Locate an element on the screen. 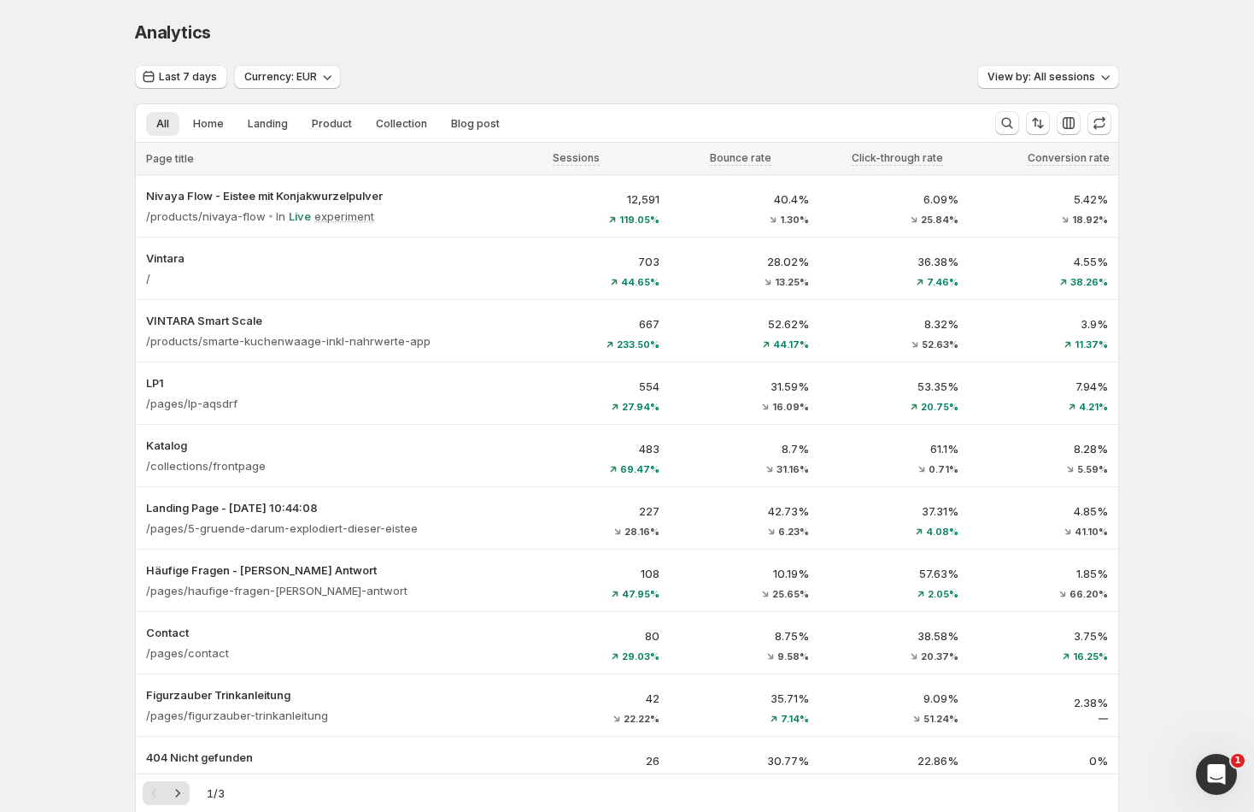 Image resolution: width=1254 pixels, height=812 pixels. span: Collection is located at coordinates (402, 124).